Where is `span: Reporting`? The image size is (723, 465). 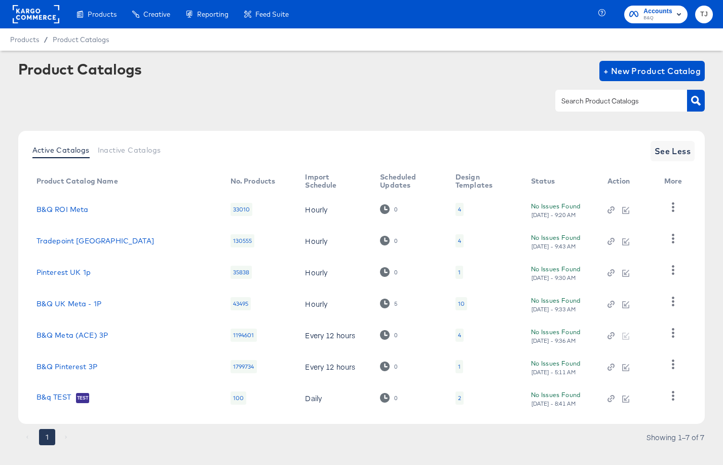 span: Reporting is located at coordinates (213, 14).